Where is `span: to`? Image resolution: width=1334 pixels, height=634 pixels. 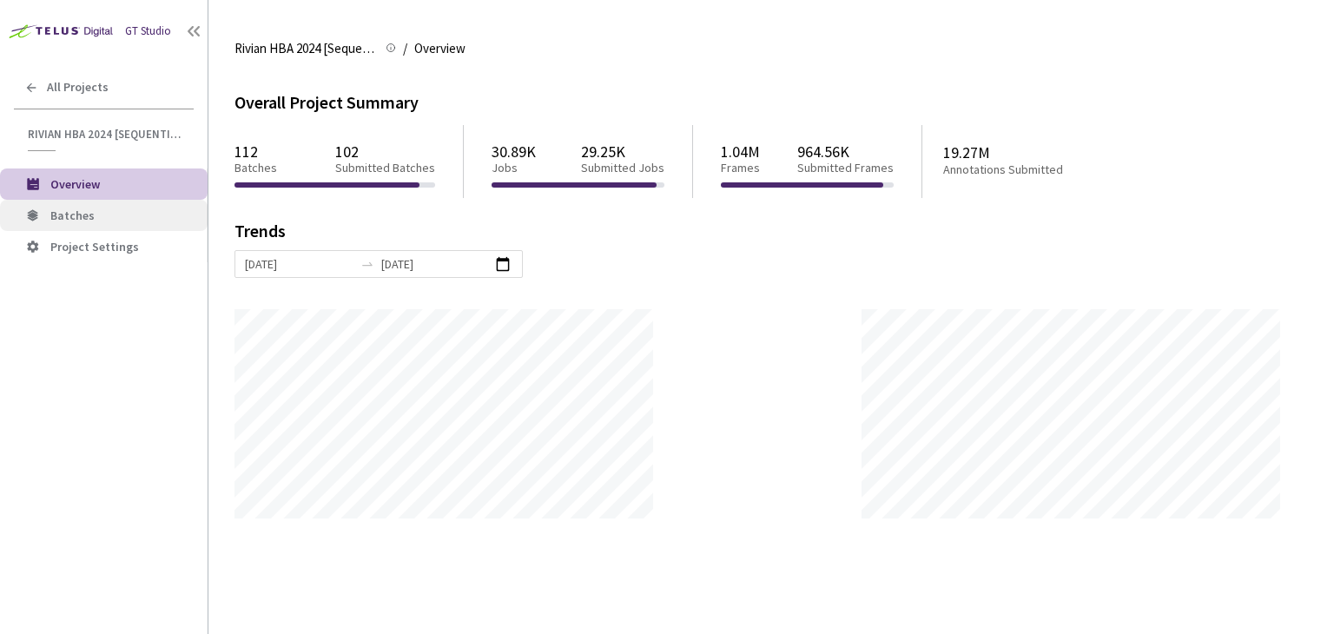 span: to is located at coordinates (367, 264).